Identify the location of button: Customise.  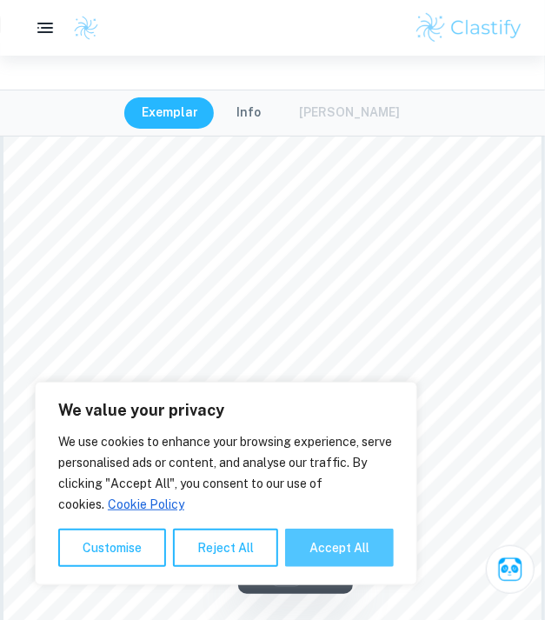
(112, 547).